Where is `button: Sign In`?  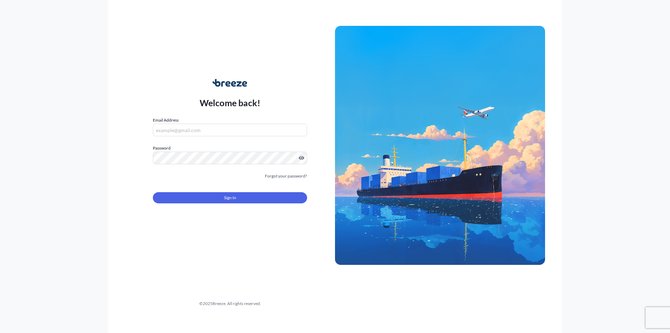
button: Sign In is located at coordinates (230, 198).